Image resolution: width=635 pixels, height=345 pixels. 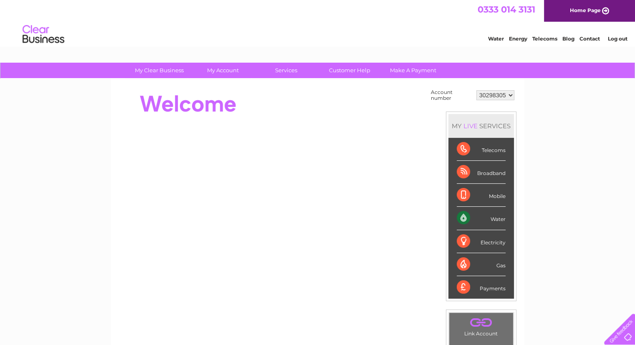 What do you see at coordinates (481, 325) in the screenshot?
I see `td: Link Account` at bounding box center [481, 325].